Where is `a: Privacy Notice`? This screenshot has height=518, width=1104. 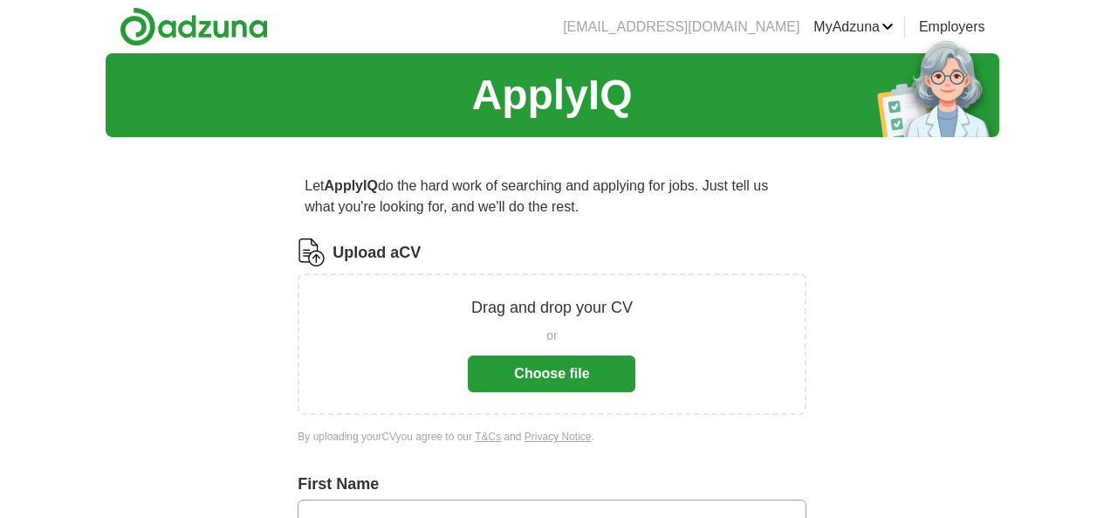 a: Privacy Notice is located at coordinates (558, 436).